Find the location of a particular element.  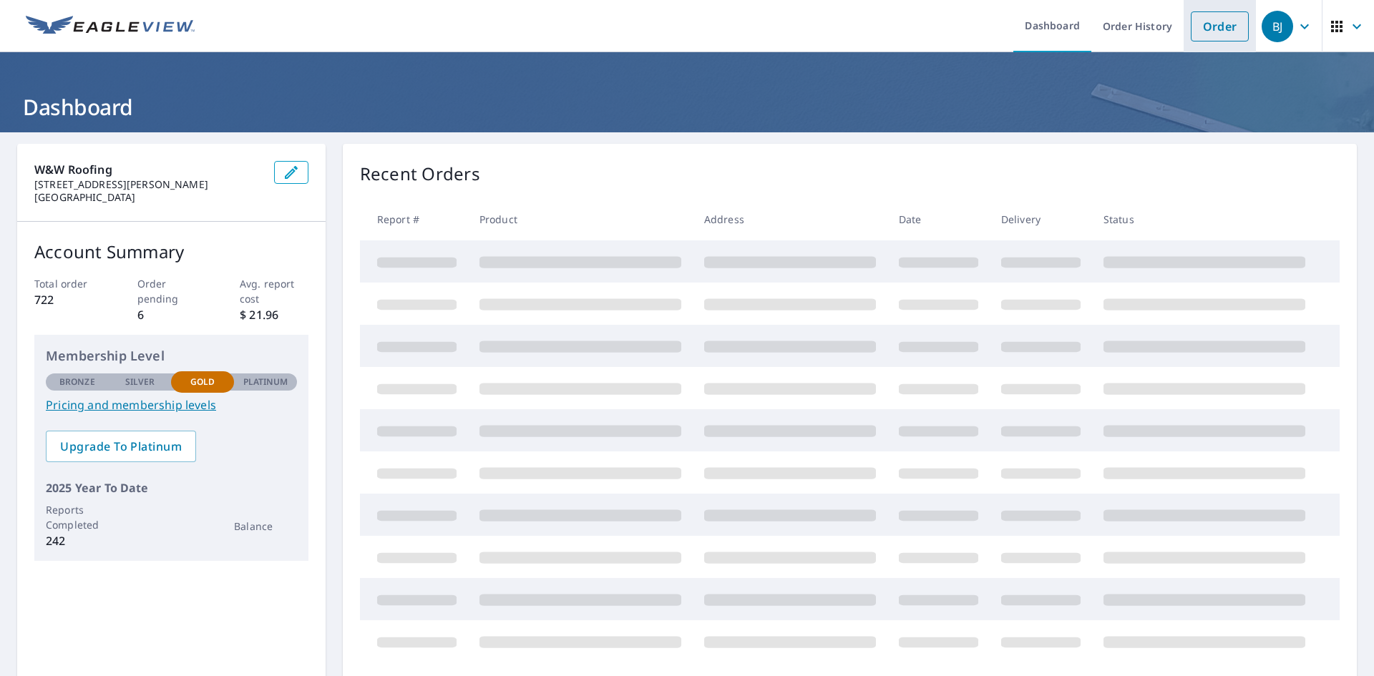

p: Membership Level is located at coordinates (171, 356).